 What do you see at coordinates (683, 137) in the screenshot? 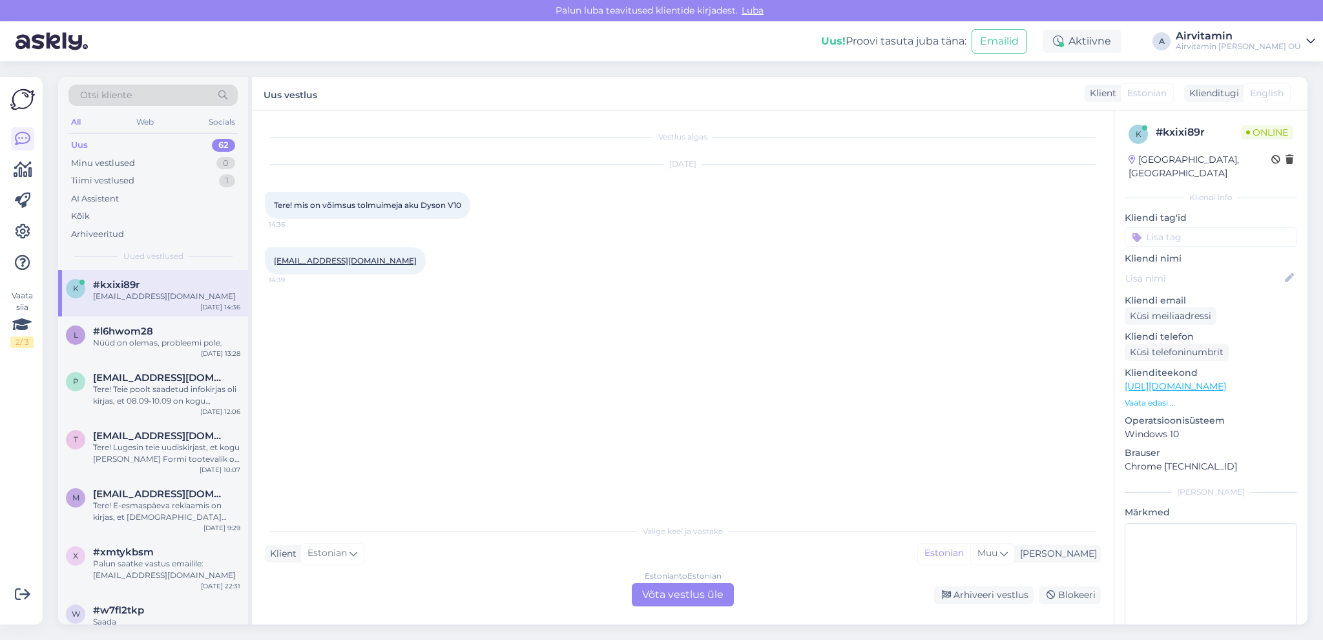
I see `div: Vestlus algas` at bounding box center [683, 137].